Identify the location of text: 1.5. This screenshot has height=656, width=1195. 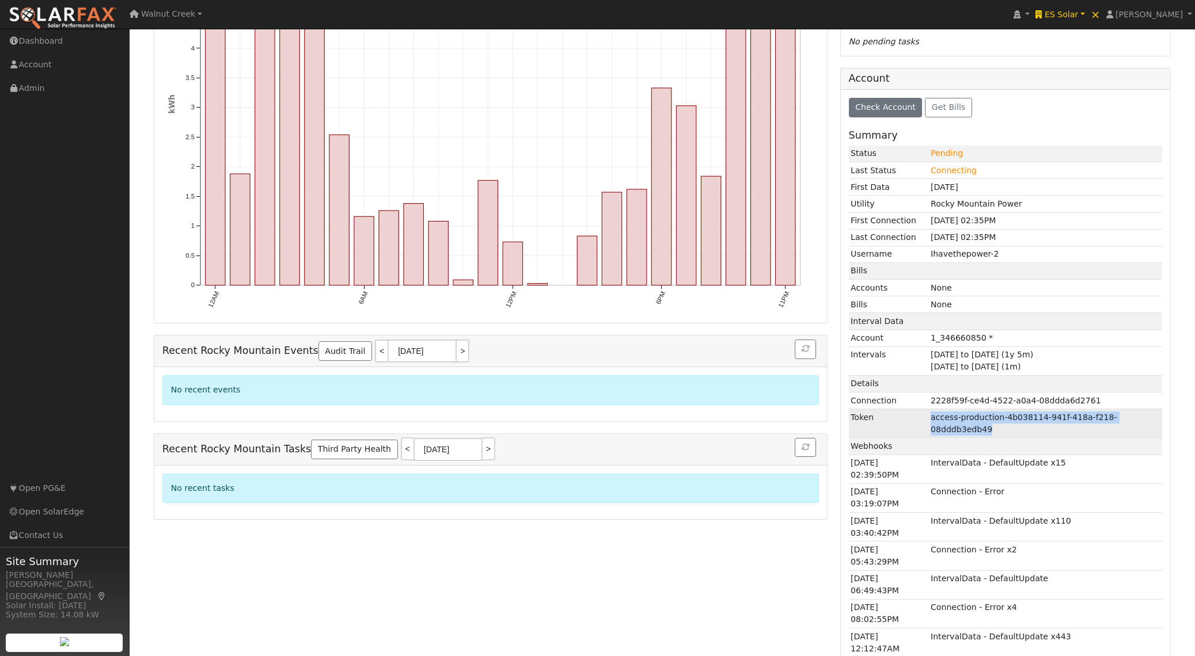
(190, 196).